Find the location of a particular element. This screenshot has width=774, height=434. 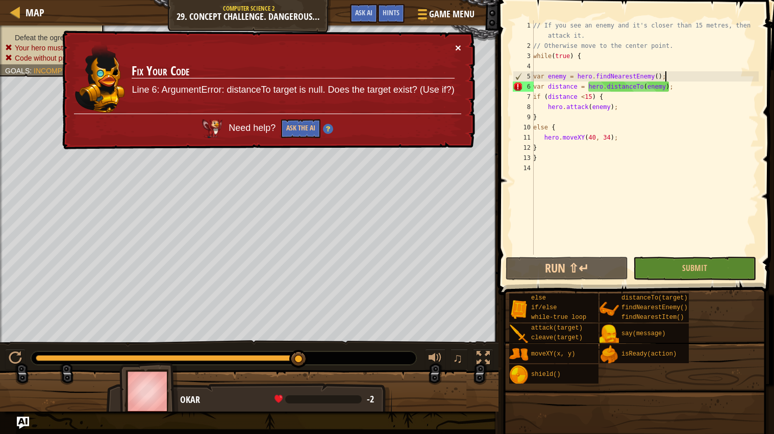

div: 4 is located at coordinates (523, 66).